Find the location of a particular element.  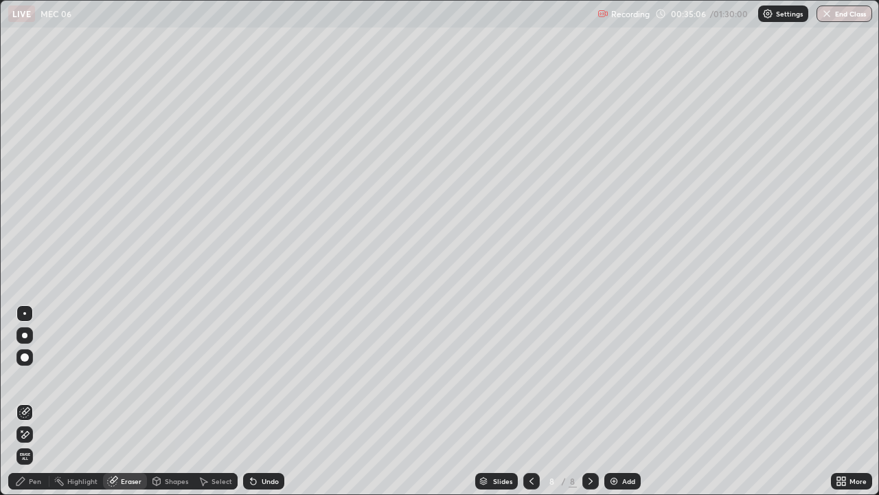

p: MEC 06 is located at coordinates (56, 14).